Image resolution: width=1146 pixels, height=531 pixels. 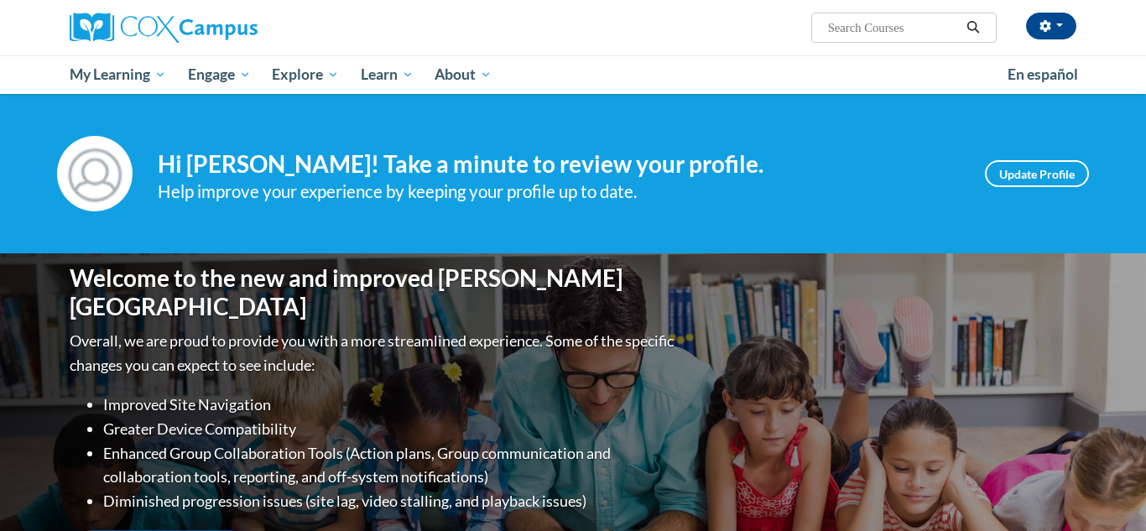 What do you see at coordinates (95, 174) in the screenshot?
I see `img: Profile Image` at bounding box center [95, 174].